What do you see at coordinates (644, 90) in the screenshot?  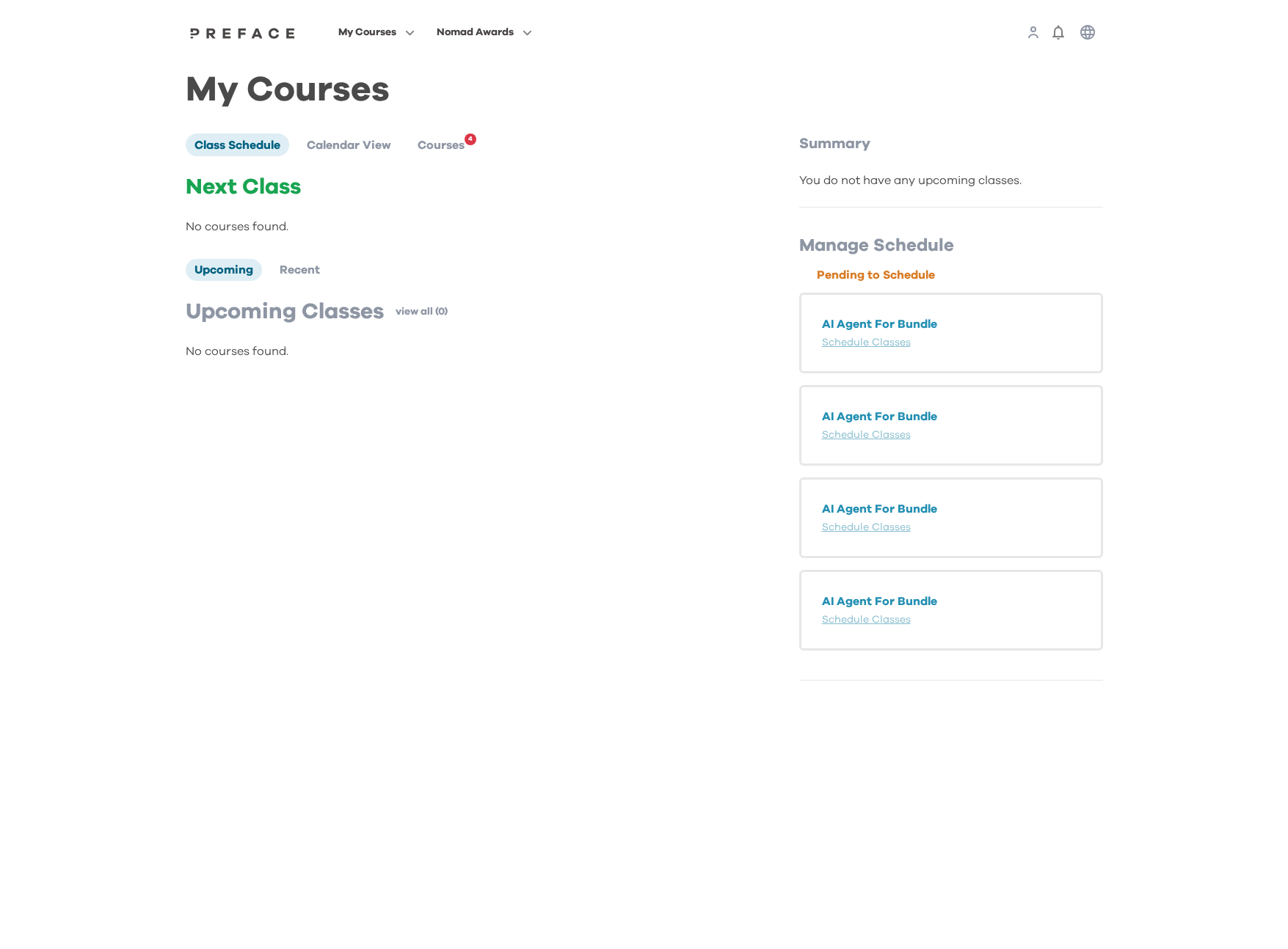 I see `h1: My Courses` at bounding box center [644, 90].